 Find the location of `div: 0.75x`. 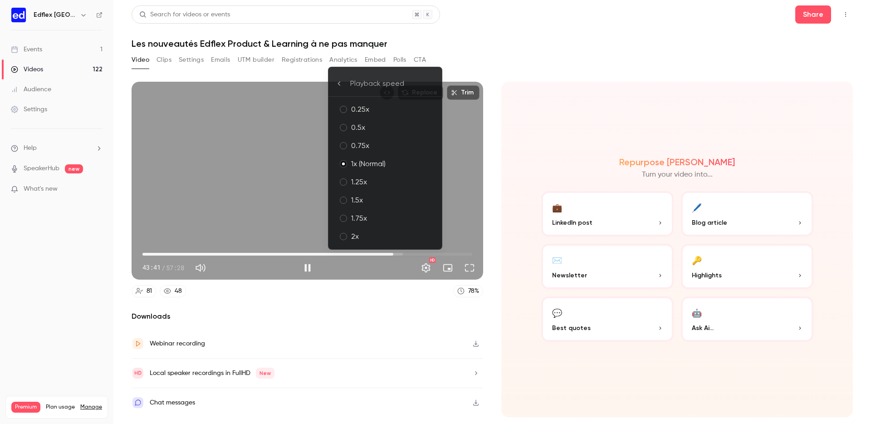

div: 0.75x is located at coordinates (393, 146).